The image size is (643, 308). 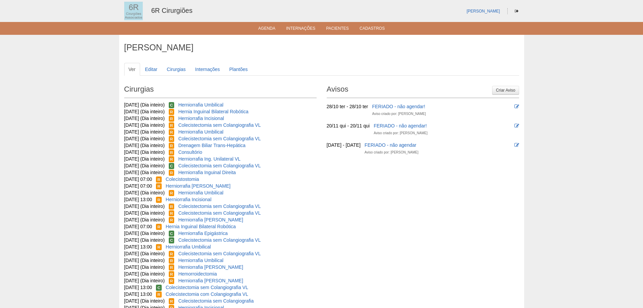 I want to click on a: Cirurgias, so click(x=176, y=69).